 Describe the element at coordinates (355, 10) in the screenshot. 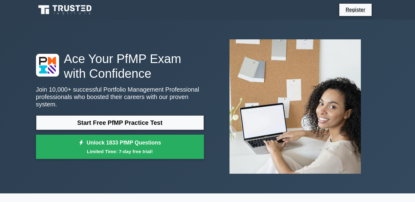

I see `a: Register` at that location.